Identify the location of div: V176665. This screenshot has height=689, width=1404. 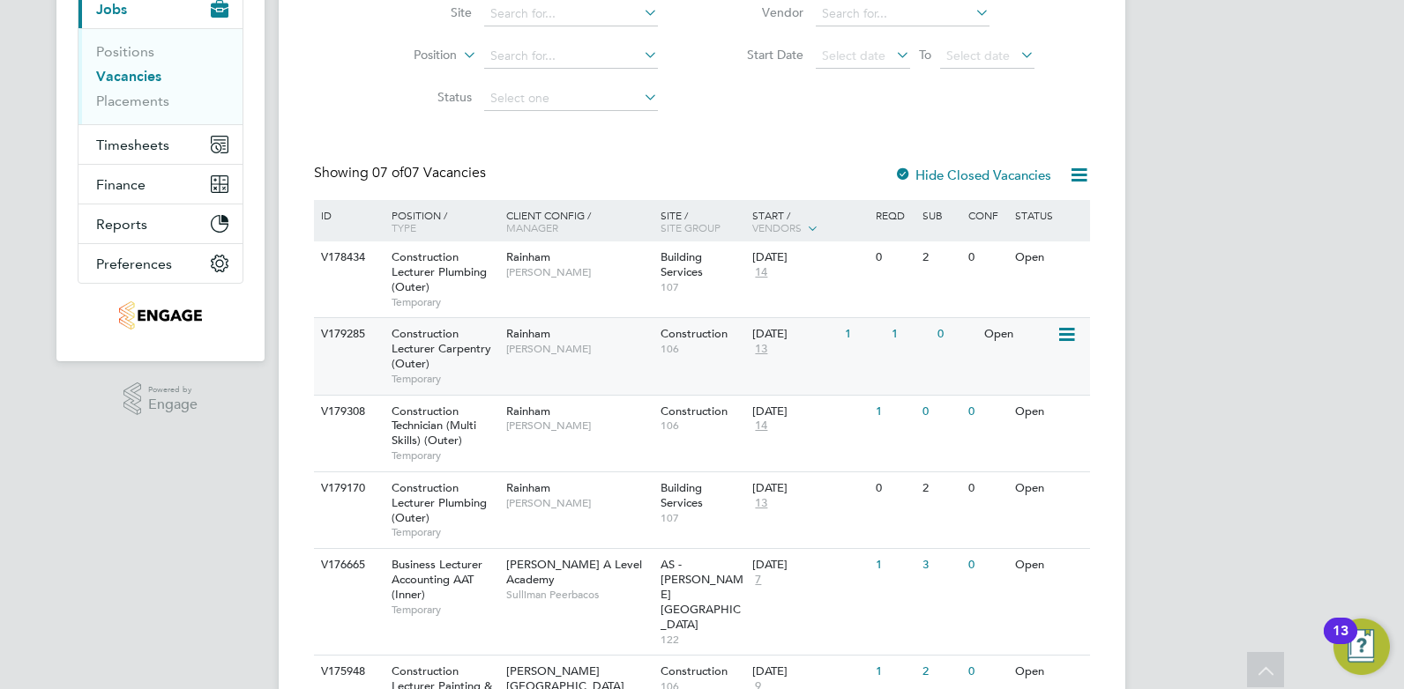
(347, 565).